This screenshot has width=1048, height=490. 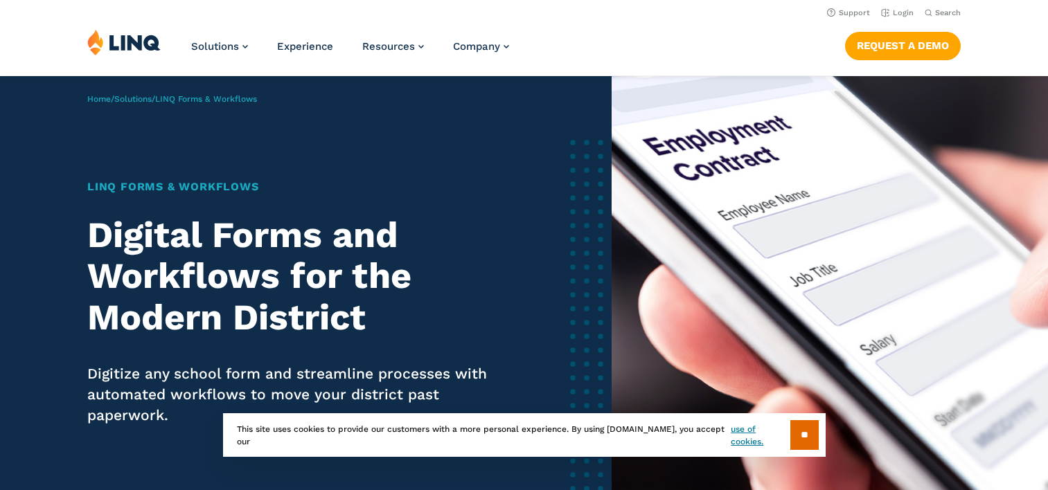 What do you see at coordinates (947, 12) in the screenshot?
I see `span: Search` at bounding box center [947, 12].